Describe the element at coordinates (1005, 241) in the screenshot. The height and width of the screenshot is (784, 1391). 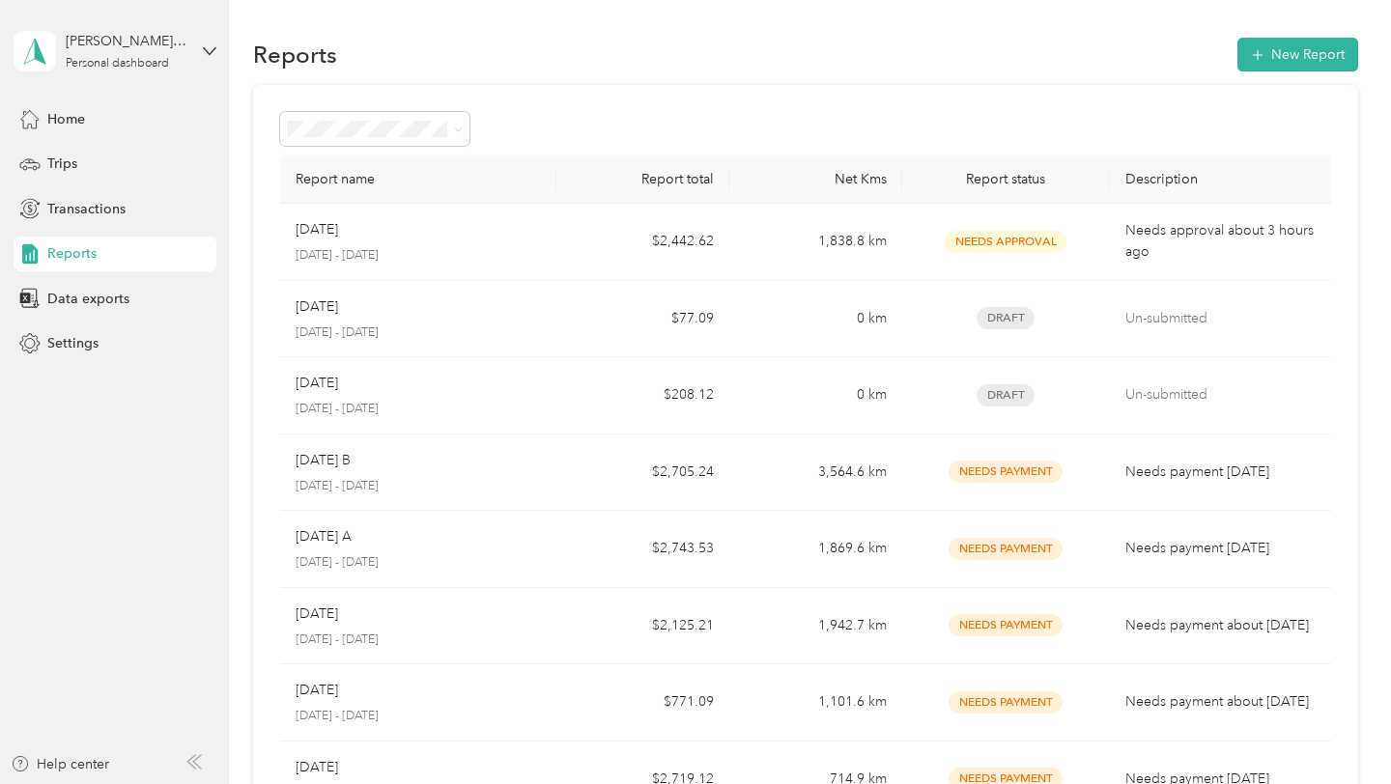
I see `span: Needs Approval` at that location.